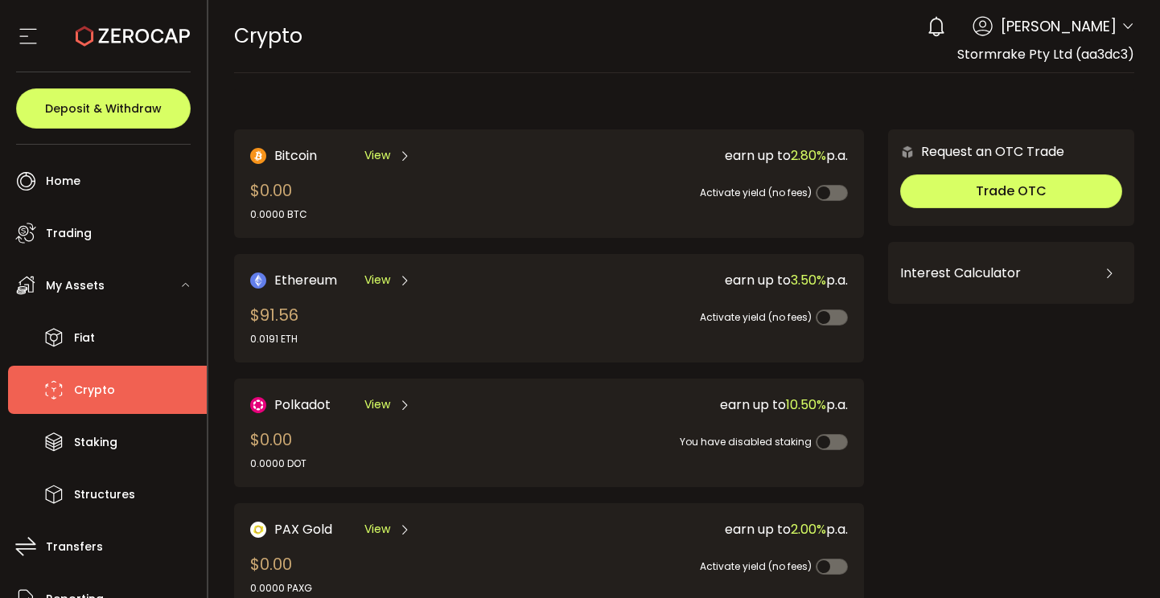  What do you see at coordinates (278, 215) in the screenshot?
I see `div: 0.0000 BTC` at bounding box center [278, 215].